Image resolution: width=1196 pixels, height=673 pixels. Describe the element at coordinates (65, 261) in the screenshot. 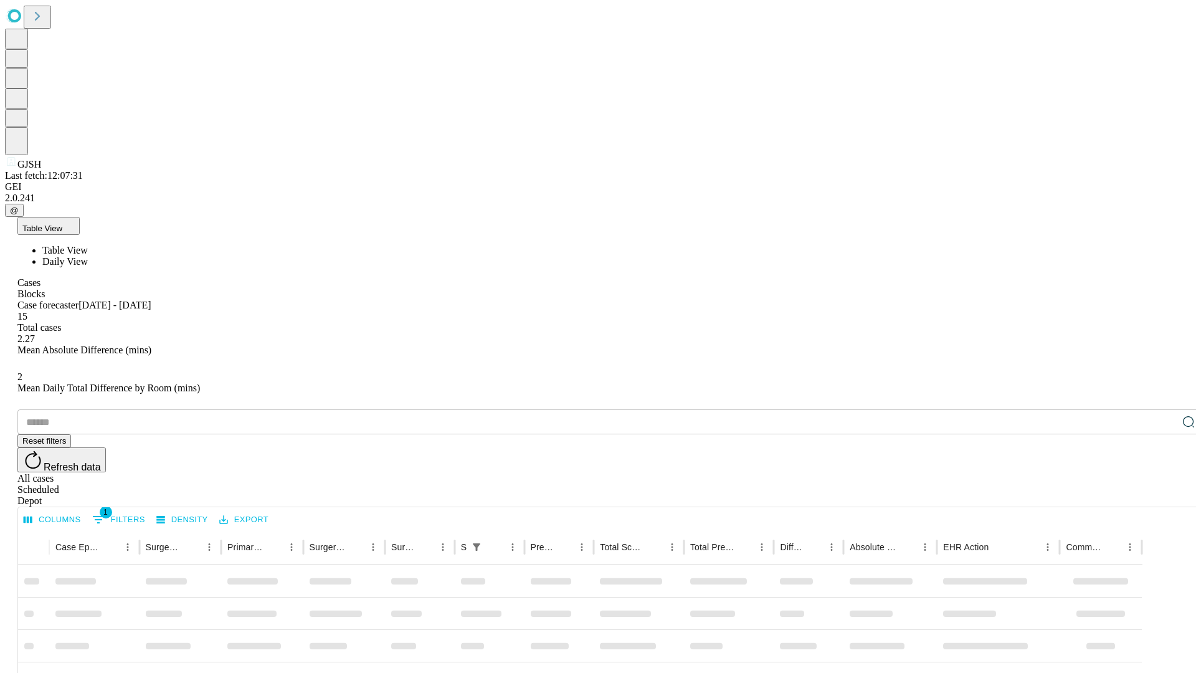

I see `span: Daily View` at that location.